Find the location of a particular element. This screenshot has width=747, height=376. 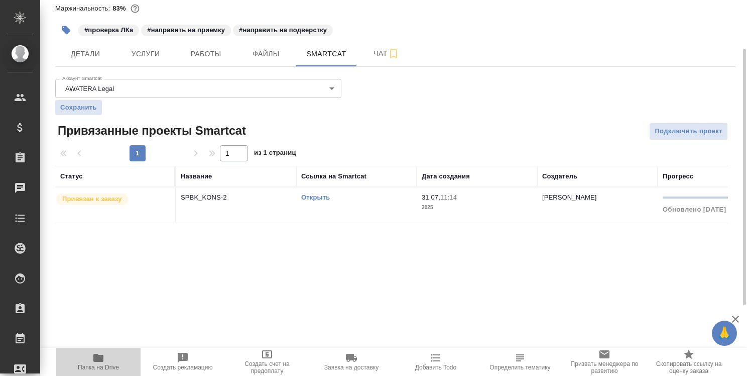

p: 31.07, is located at coordinates (431, 197).